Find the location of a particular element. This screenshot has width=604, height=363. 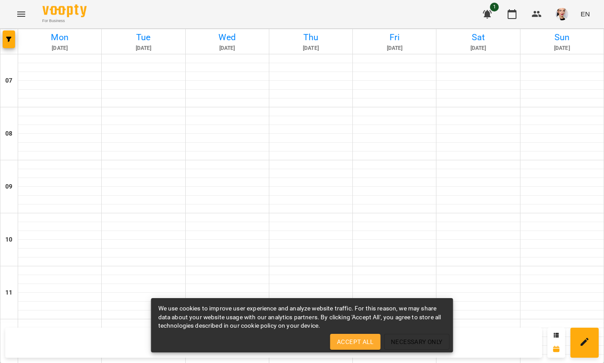

h6: 11 is located at coordinates (9, 293).